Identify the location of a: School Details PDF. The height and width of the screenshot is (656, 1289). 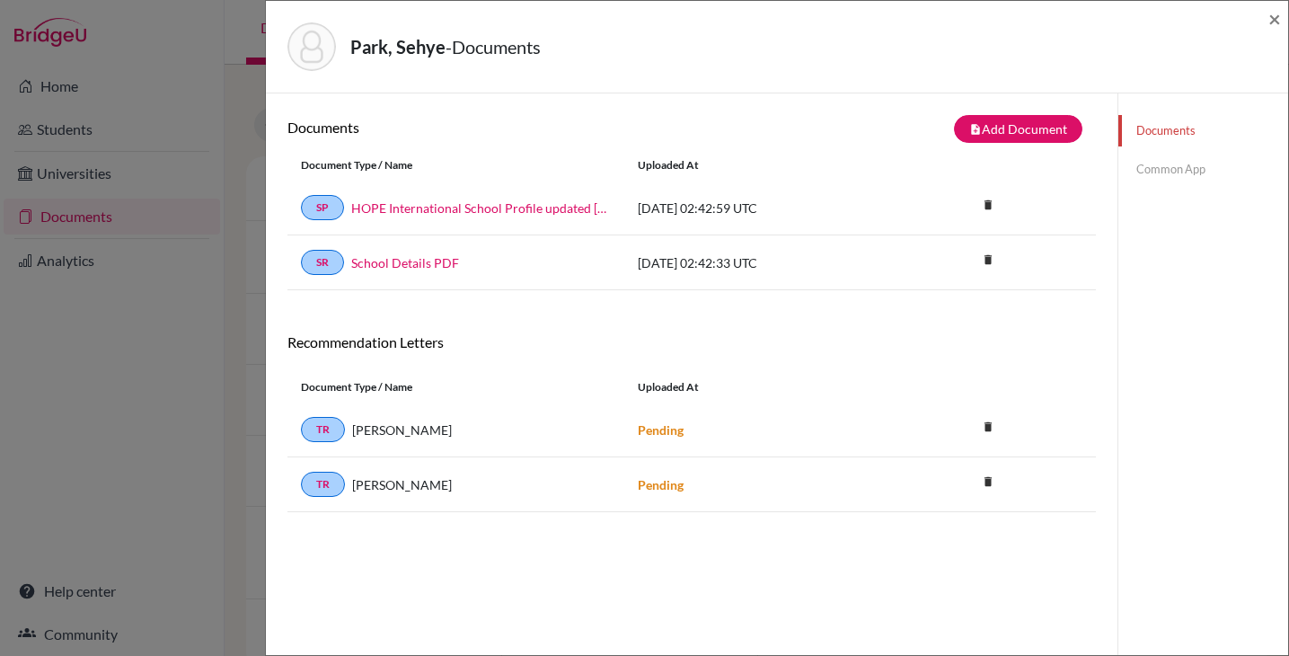
(405, 262).